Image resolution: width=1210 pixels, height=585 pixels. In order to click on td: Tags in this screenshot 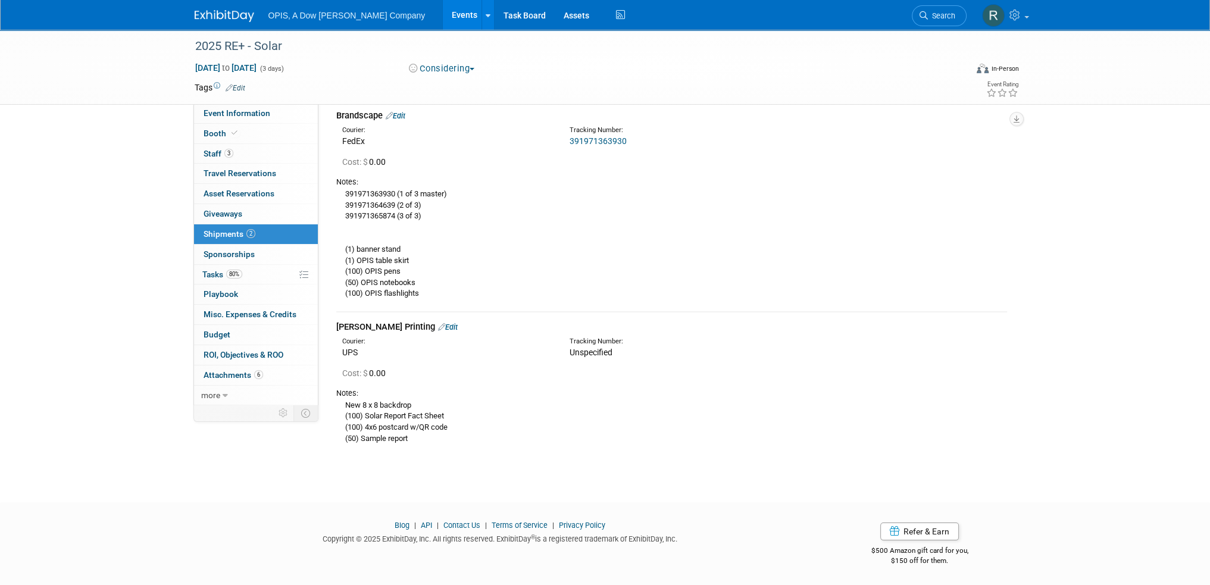, I will do `click(220, 88)`.